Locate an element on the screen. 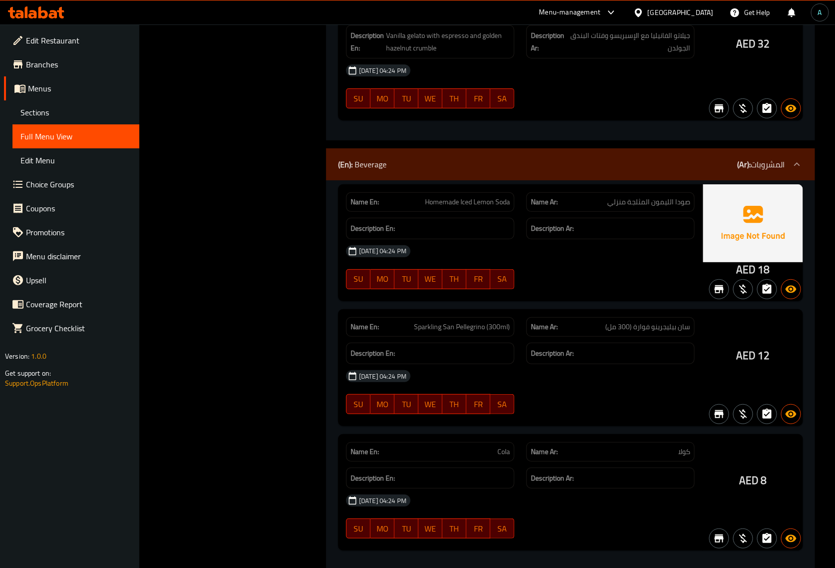 Image resolution: width=835 pixels, height=568 pixels. span: جيلاتو الفانيليا مع الإسبريسو وفتات البندق الجولدن is located at coordinates (629, 41).